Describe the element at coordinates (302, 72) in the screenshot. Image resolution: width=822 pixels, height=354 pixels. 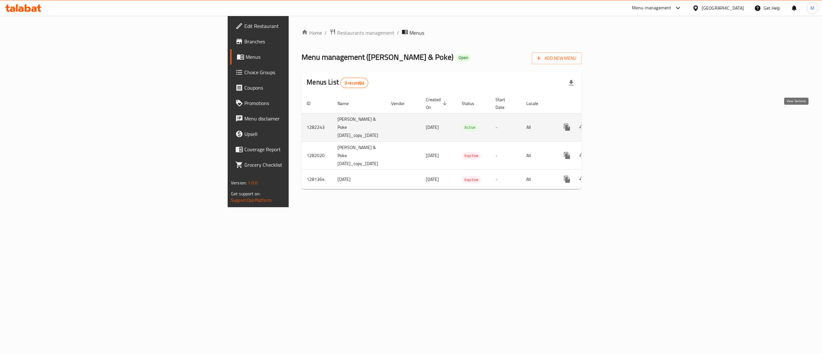
I see `span: Choice Groups` at that location.